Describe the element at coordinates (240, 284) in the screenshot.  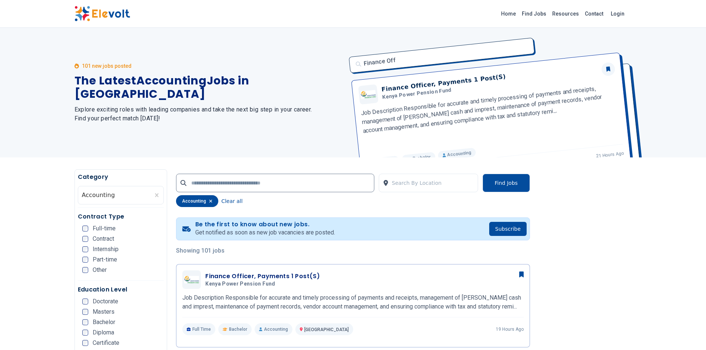
I see `span: Kenya Power Pension Fund` at that location.